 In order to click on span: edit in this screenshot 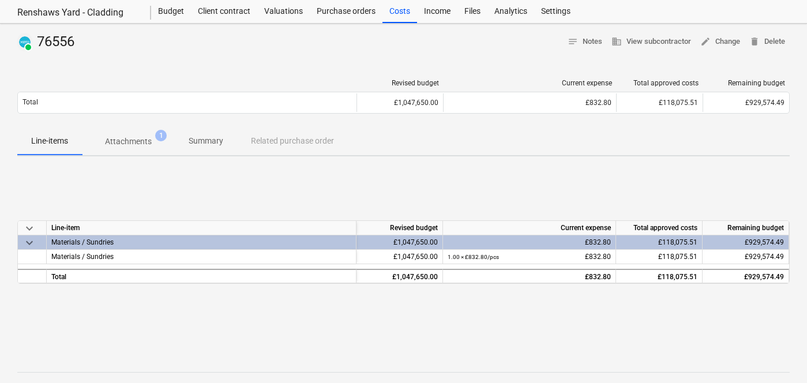, I will do `click(705, 42)`.